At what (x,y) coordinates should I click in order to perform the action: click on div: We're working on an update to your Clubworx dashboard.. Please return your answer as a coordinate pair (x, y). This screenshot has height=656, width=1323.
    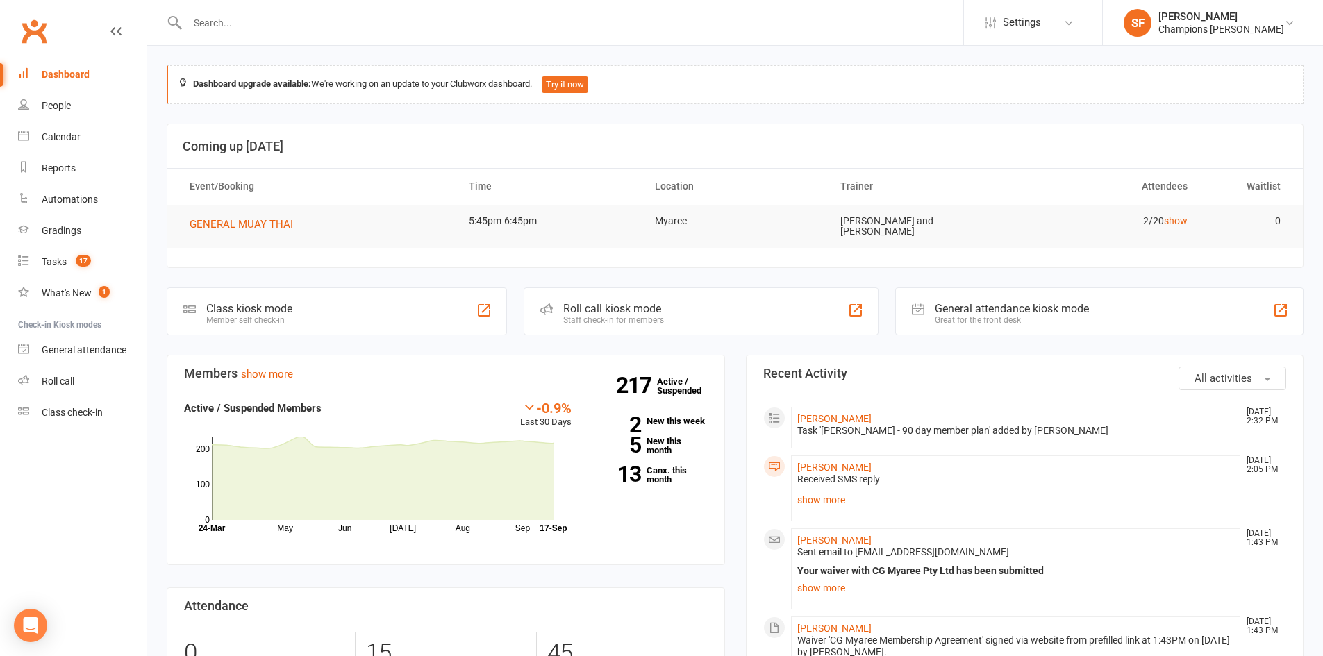
    Looking at the image, I should click on (735, 85).